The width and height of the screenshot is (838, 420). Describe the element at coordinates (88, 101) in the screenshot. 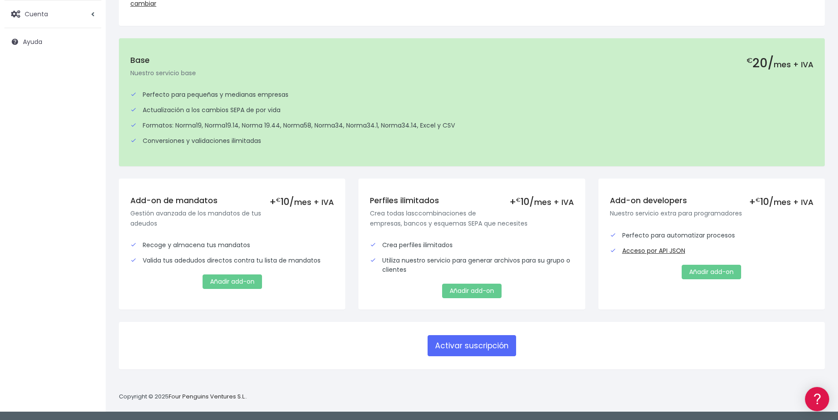

I see `div: Convertir ficheros` at that location.